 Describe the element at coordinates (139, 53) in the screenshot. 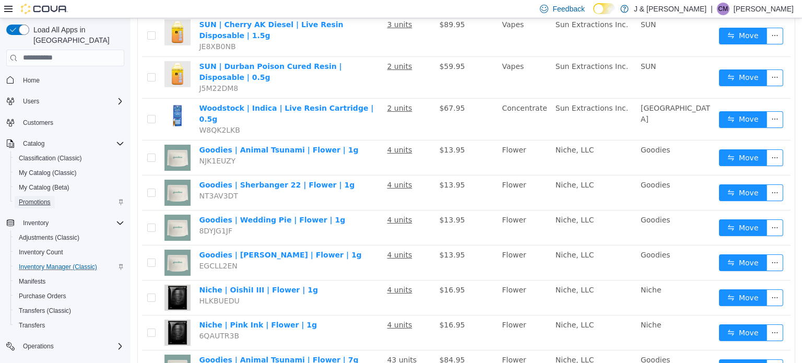

I see `a: SUN | Durban Poison Cured Resin | Disposable | 0.5g` at that location.